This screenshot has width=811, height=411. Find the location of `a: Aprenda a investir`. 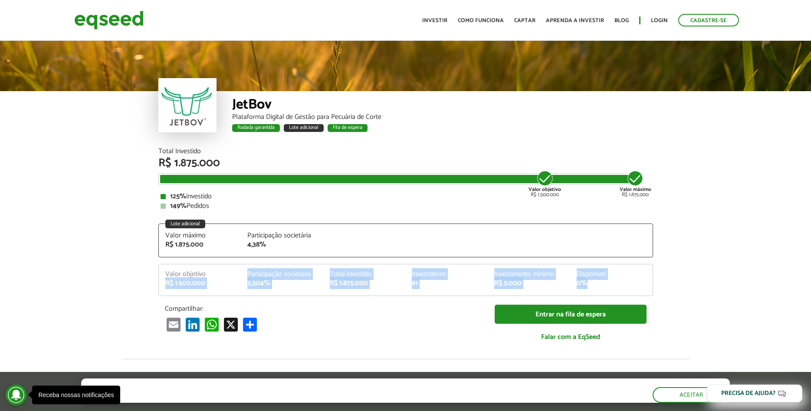

a: Aprenda a investir is located at coordinates (575, 20).